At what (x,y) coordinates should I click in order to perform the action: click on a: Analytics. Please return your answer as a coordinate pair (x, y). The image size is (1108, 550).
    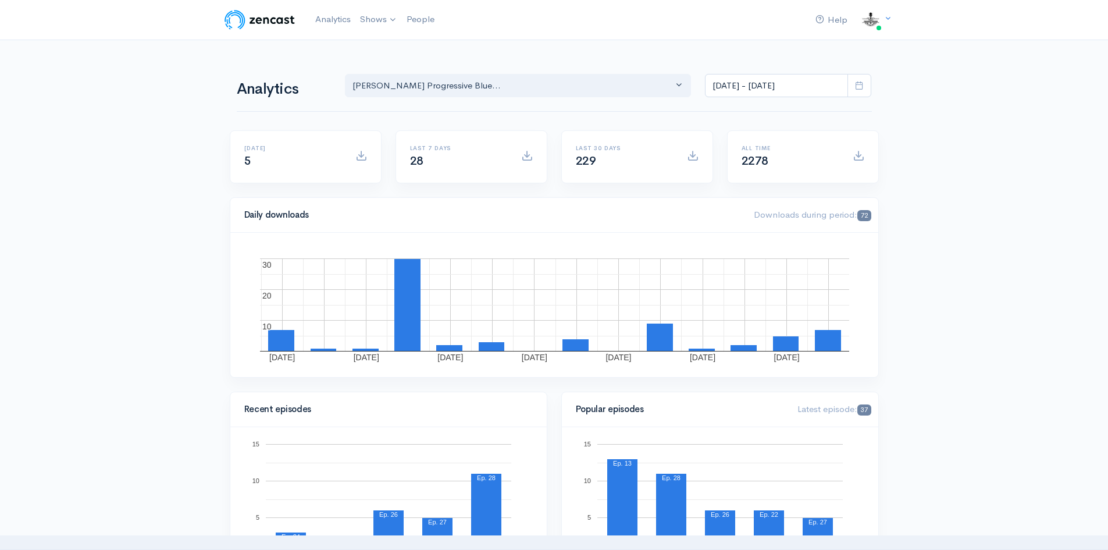
    Looking at the image, I should click on (333, 19).